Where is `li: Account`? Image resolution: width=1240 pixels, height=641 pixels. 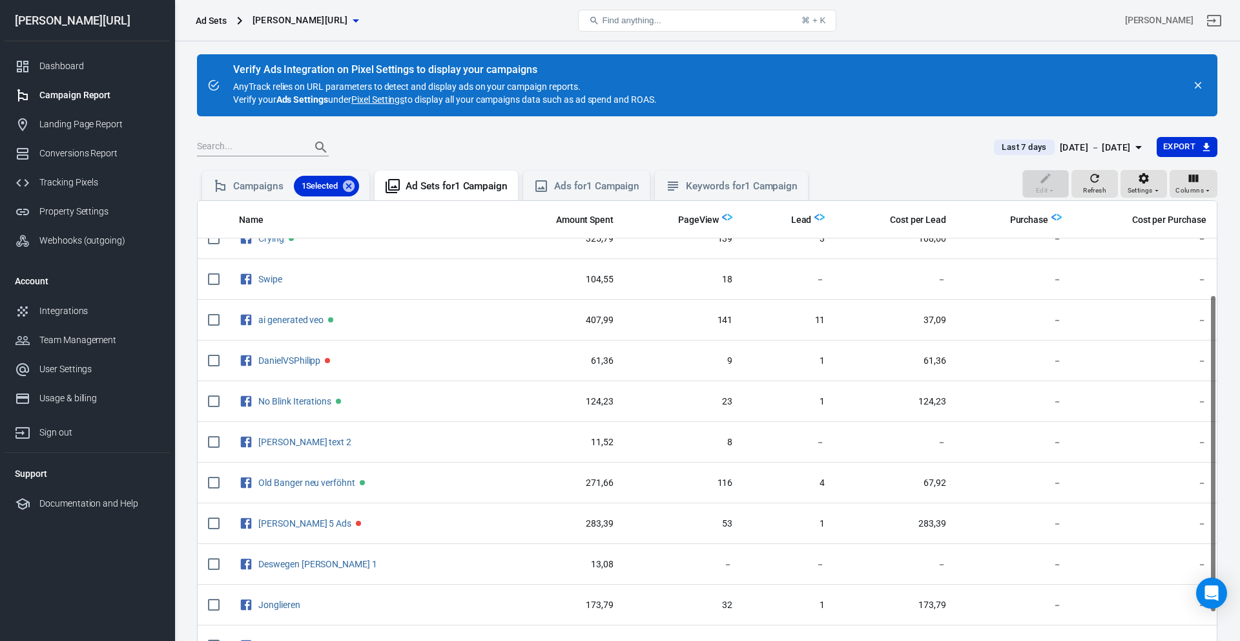
li: Account is located at coordinates (87, 281).